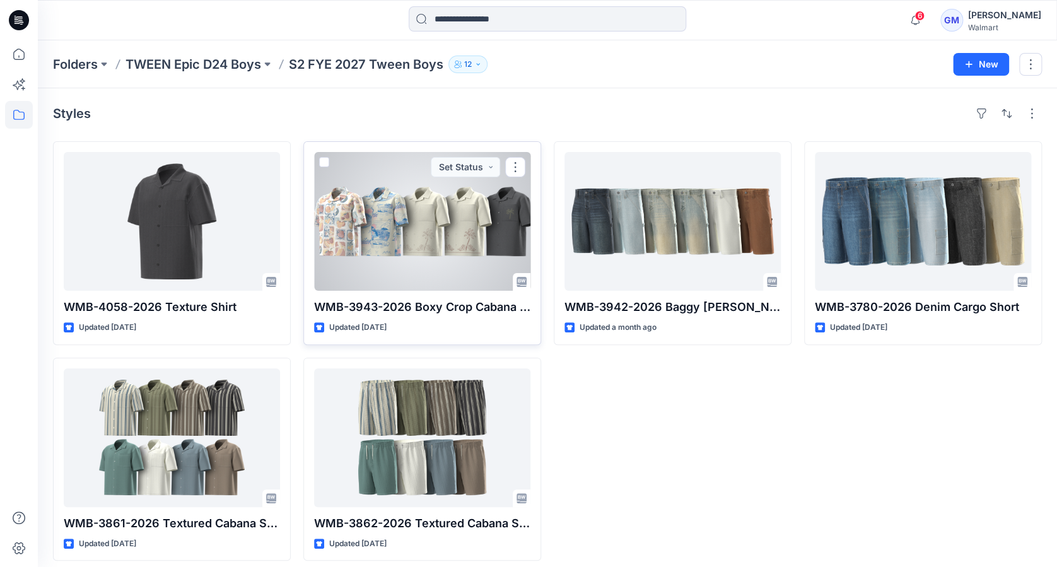 This screenshot has height=567, width=1057. Describe the element at coordinates (919, 16) in the screenshot. I see `span: 6` at that location.